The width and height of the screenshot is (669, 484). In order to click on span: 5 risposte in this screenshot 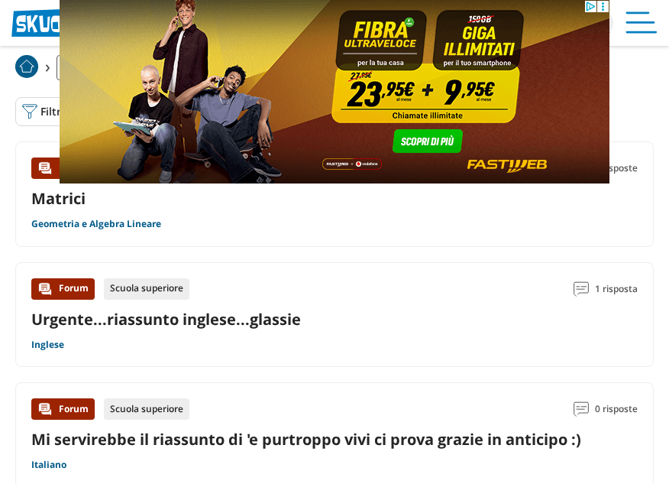, I will do `click(617, 168)`.